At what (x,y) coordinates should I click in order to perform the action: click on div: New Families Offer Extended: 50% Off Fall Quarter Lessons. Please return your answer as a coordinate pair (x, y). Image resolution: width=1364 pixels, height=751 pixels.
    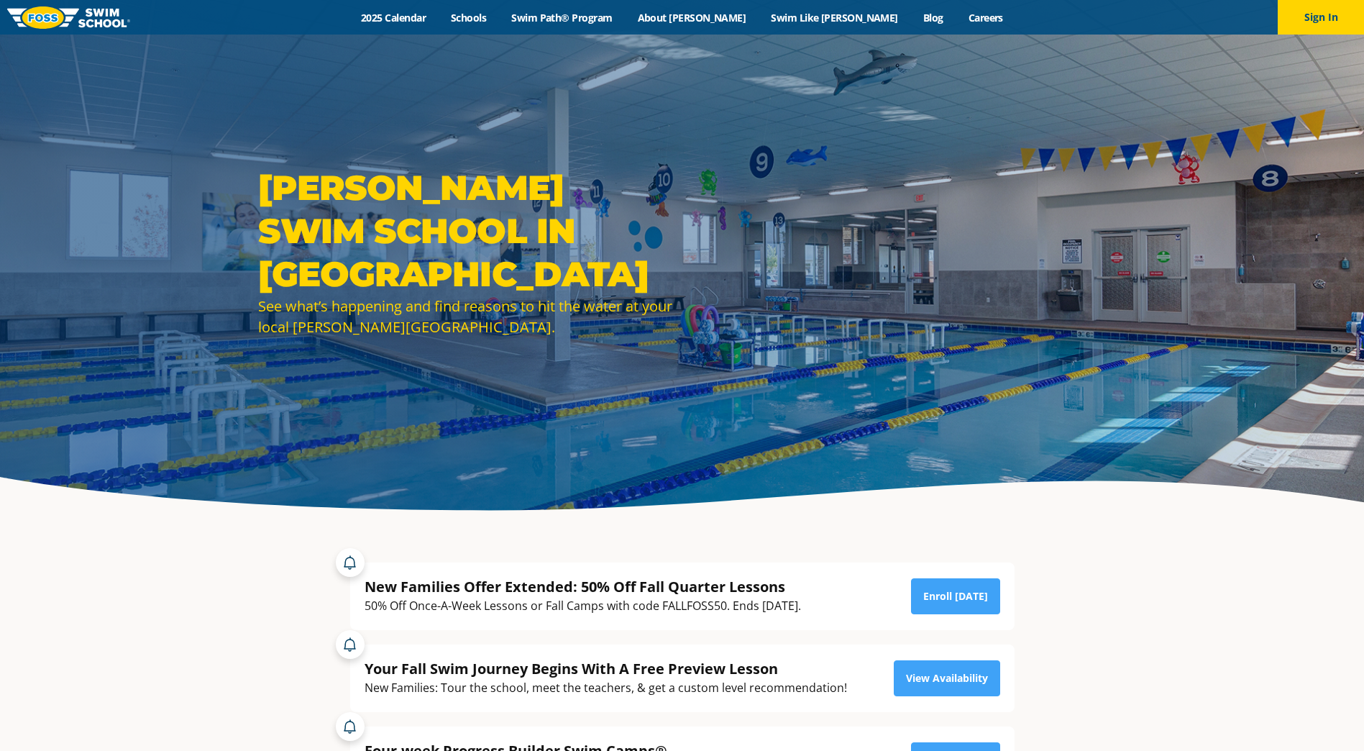
    Looking at the image, I should click on (582, 586).